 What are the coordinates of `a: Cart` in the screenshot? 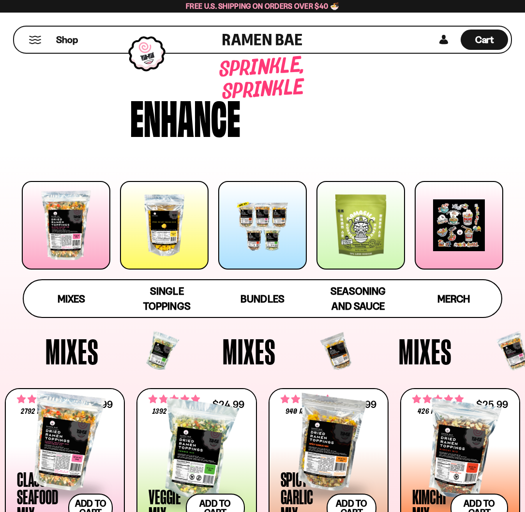 It's located at (485, 40).